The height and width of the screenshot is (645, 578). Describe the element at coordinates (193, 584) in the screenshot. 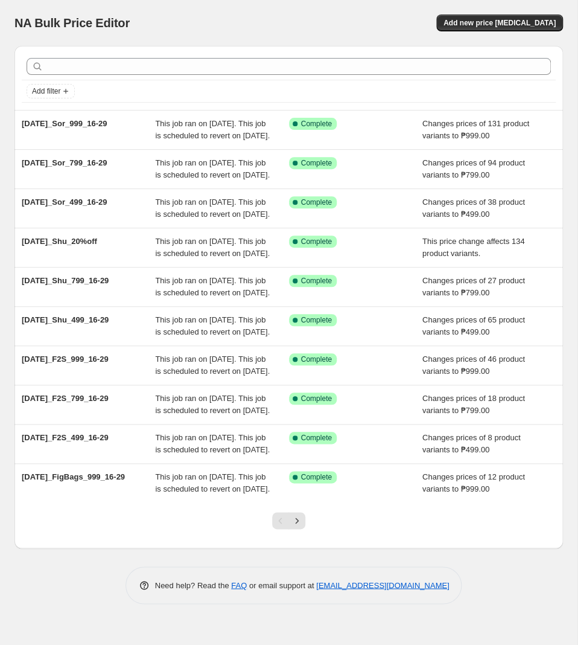

I see `span: Need help? Read the` at that location.